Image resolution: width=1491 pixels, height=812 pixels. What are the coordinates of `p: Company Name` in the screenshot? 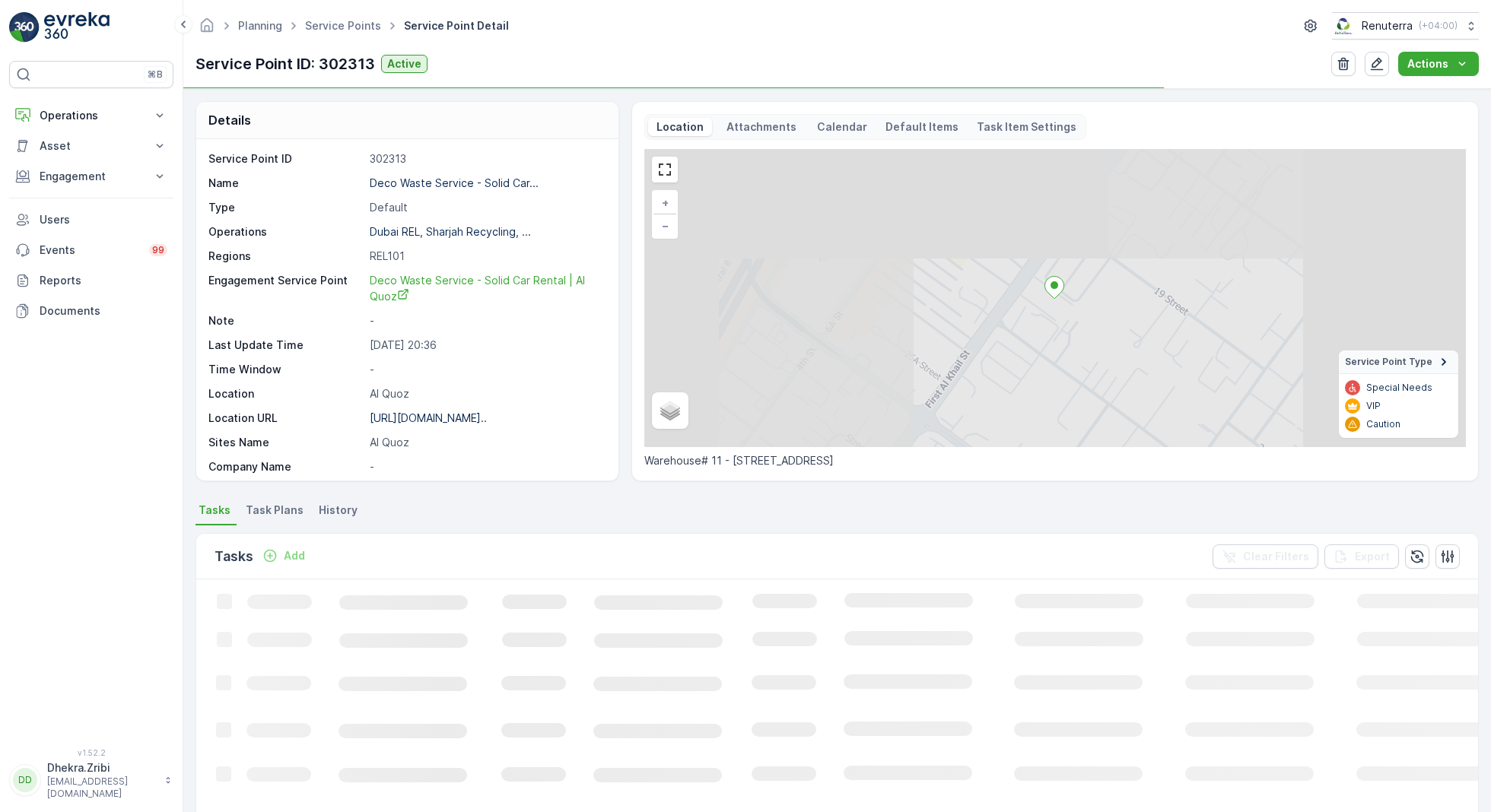 It's located at (286, 467).